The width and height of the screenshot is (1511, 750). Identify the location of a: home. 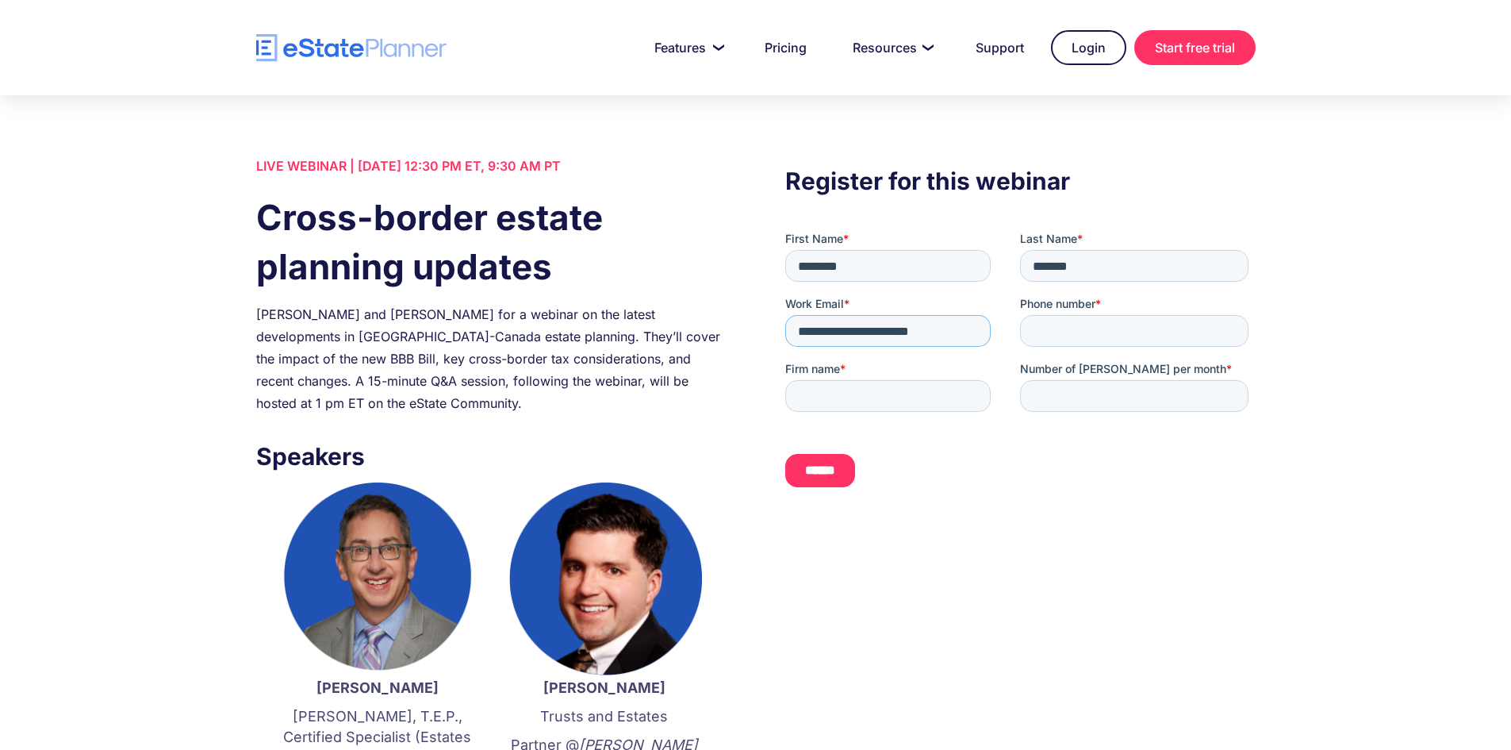
(351, 48).